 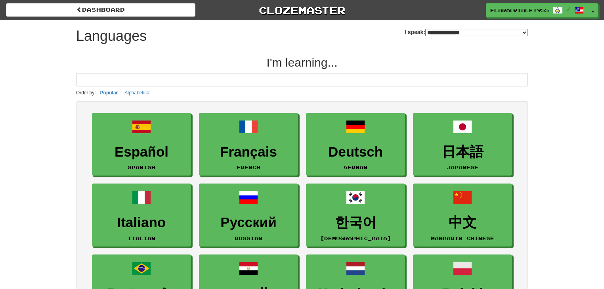 What do you see at coordinates (462, 215) in the screenshot?
I see `a: 中文Mandarin Chinese` at bounding box center [462, 215].